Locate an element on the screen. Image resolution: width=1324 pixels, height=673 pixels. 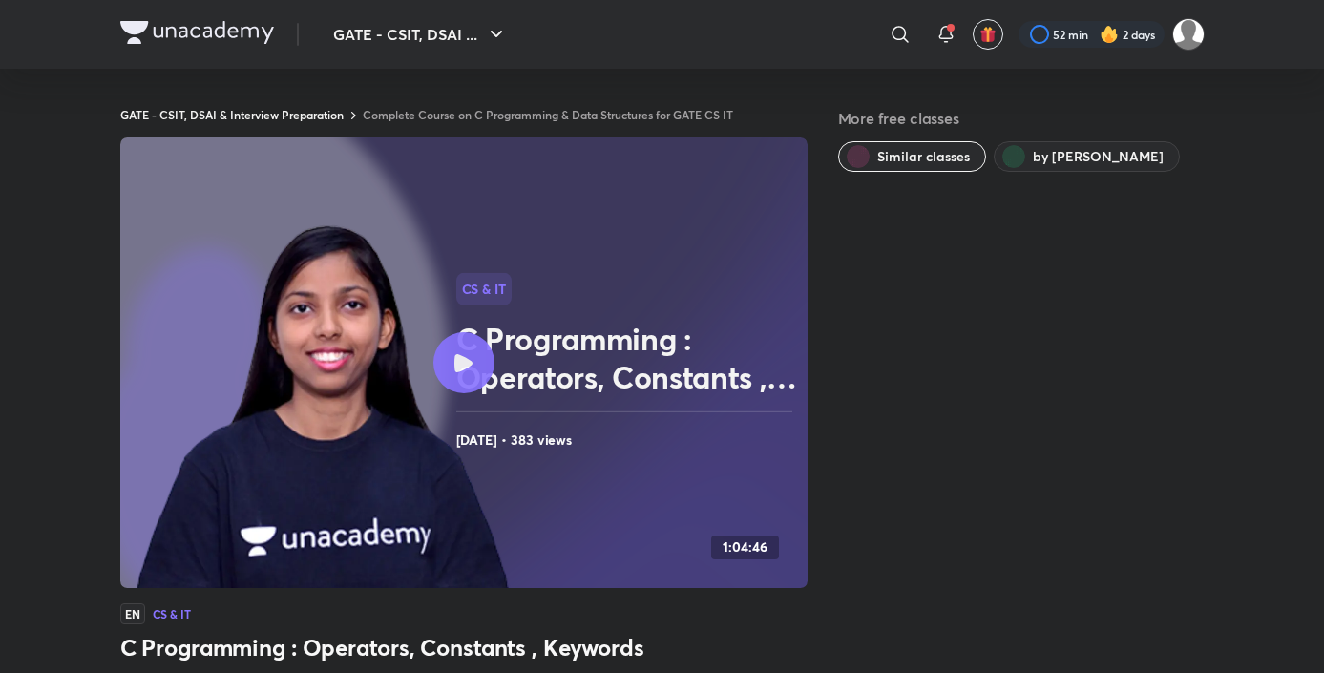
button: avatar is located at coordinates (988, 34).